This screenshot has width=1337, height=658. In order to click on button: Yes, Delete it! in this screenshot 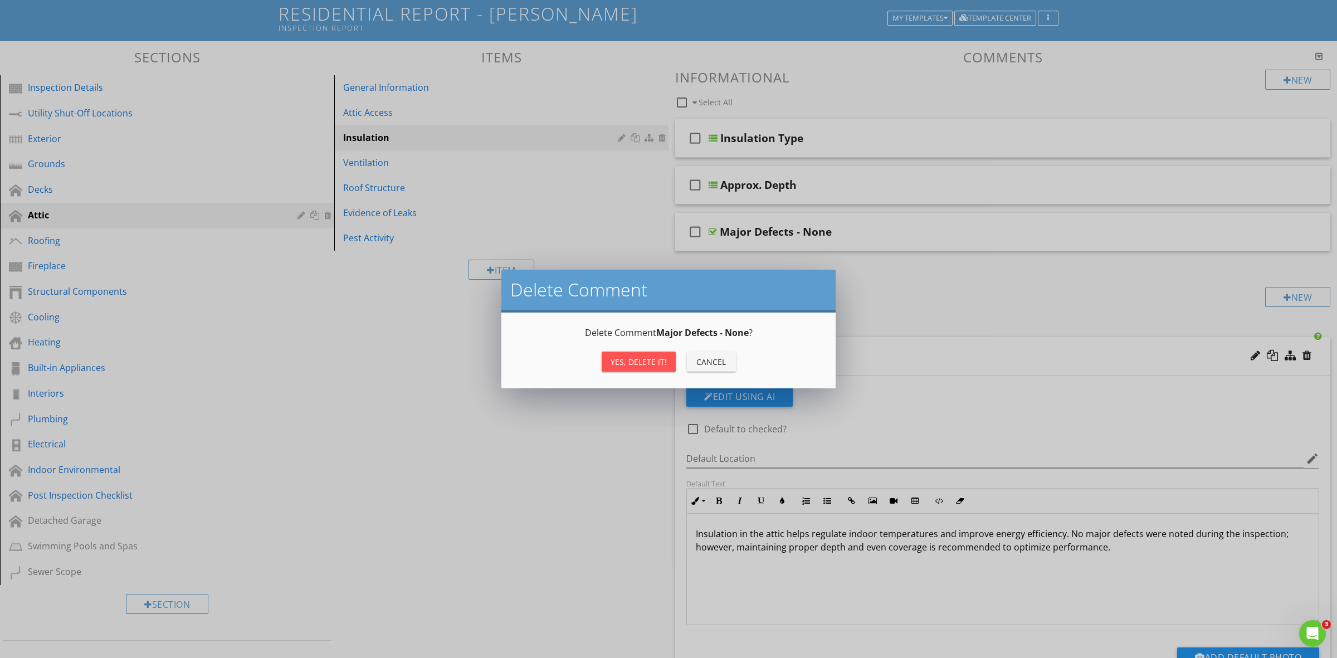, I will do `click(639, 362)`.